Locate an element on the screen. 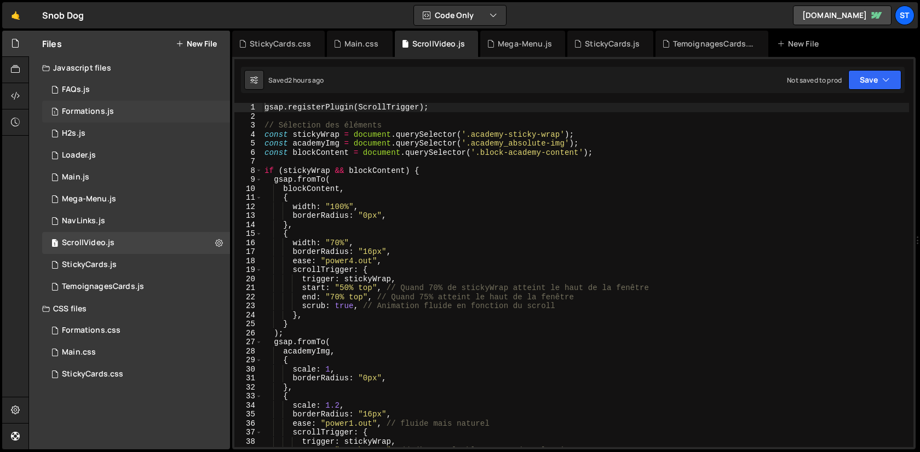  div: 11 is located at coordinates (248, 198).